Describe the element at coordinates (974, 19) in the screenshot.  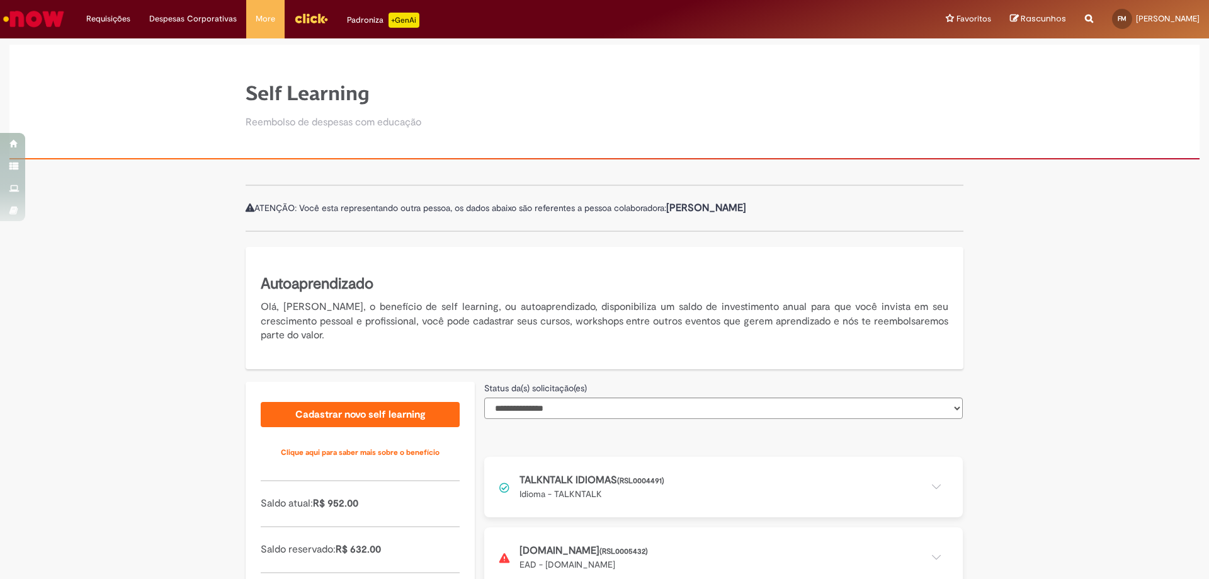
I see `span: Favoritos` at that location.